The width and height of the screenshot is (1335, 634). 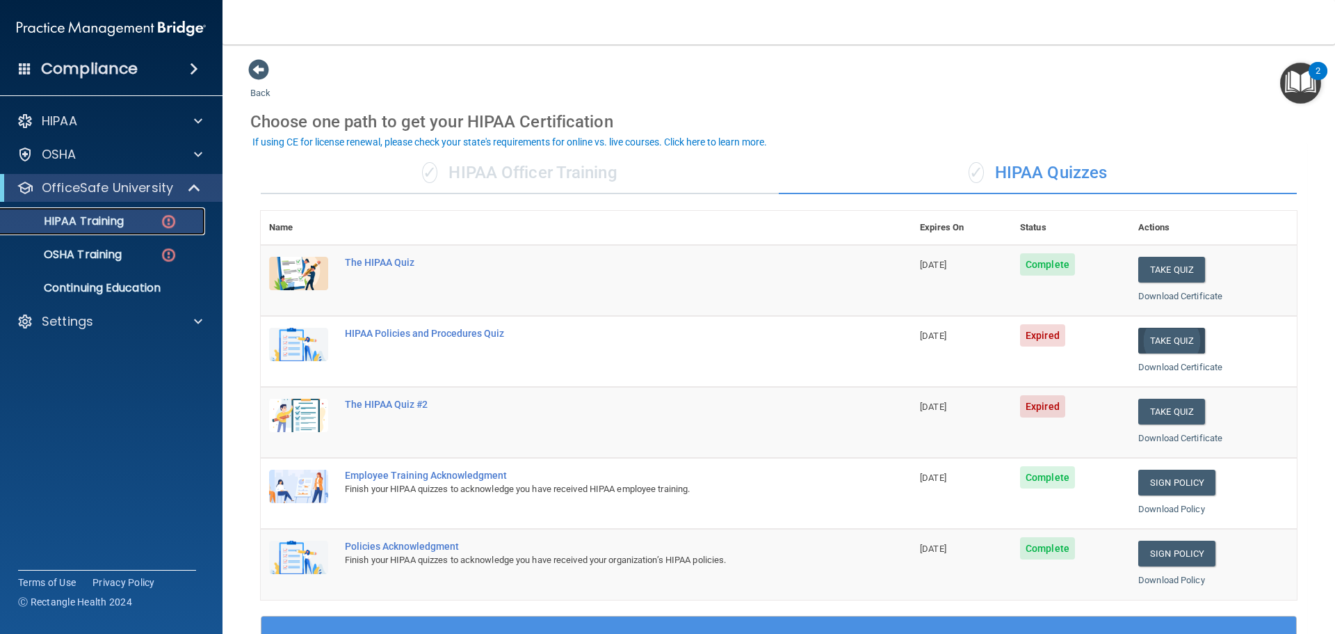 I want to click on a: OSHA, so click(x=109, y=154).